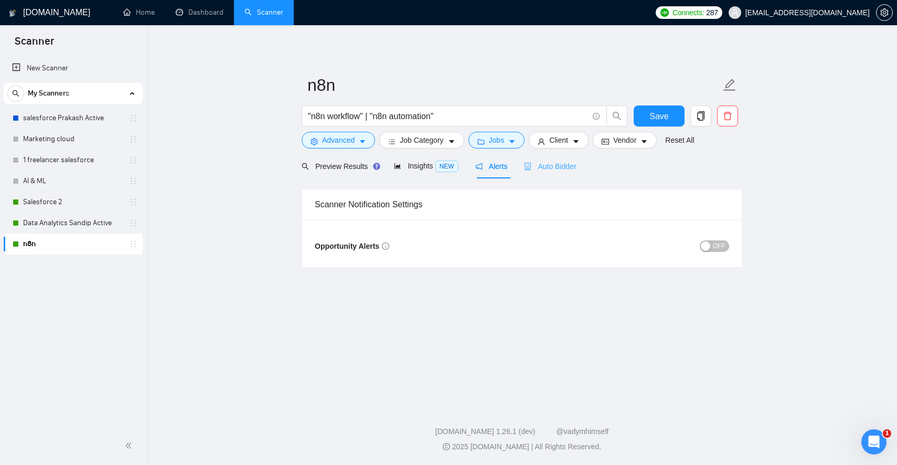 The image size is (897, 465). Describe the element at coordinates (73, 160) in the screenshot. I see `a: 1 freelancer salesforce` at that location.